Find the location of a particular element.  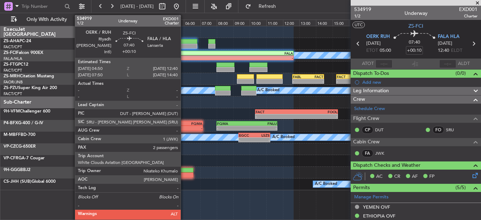

div: FALA is located at coordinates (261, 53).